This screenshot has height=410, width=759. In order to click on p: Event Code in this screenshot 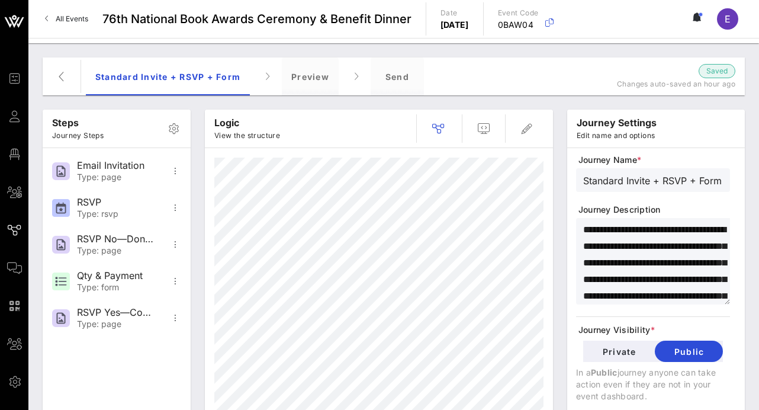, I will do `click(518, 13)`.